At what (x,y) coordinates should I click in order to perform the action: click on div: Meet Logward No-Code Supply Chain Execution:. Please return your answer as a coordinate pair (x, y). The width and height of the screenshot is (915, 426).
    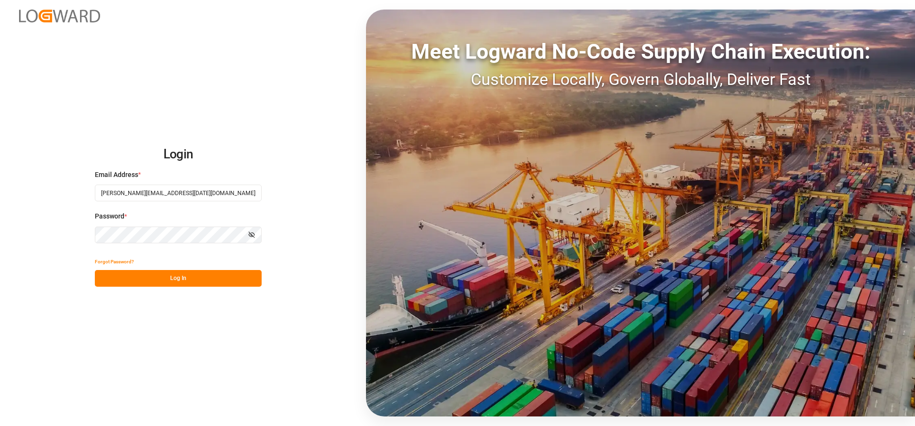
    Looking at the image, I should click on (641, 51).